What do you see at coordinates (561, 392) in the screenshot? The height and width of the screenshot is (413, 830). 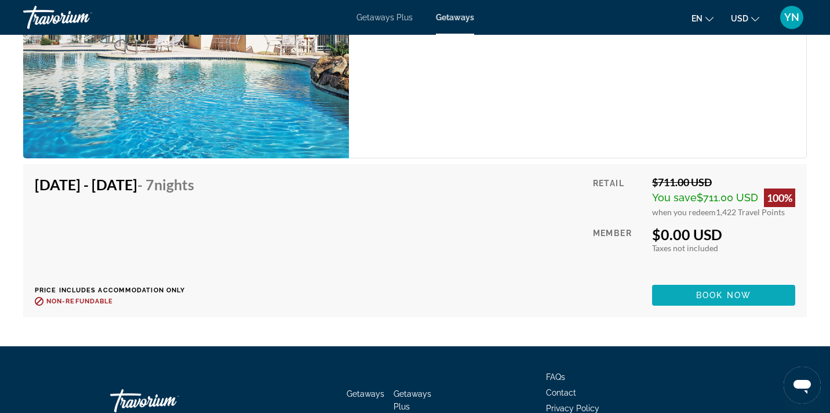 I see `span: Contact` at bounding box center [561, 392].